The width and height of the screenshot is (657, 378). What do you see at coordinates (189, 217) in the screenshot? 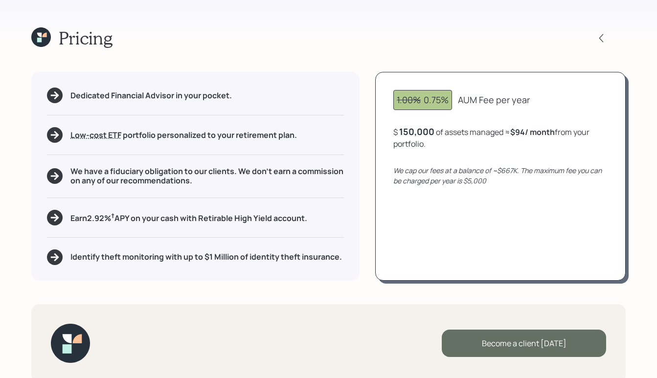
I see `h5: Earn 2.92 % APY on your cash with Retirable High Yield account.` at bounding box center [189, 217].